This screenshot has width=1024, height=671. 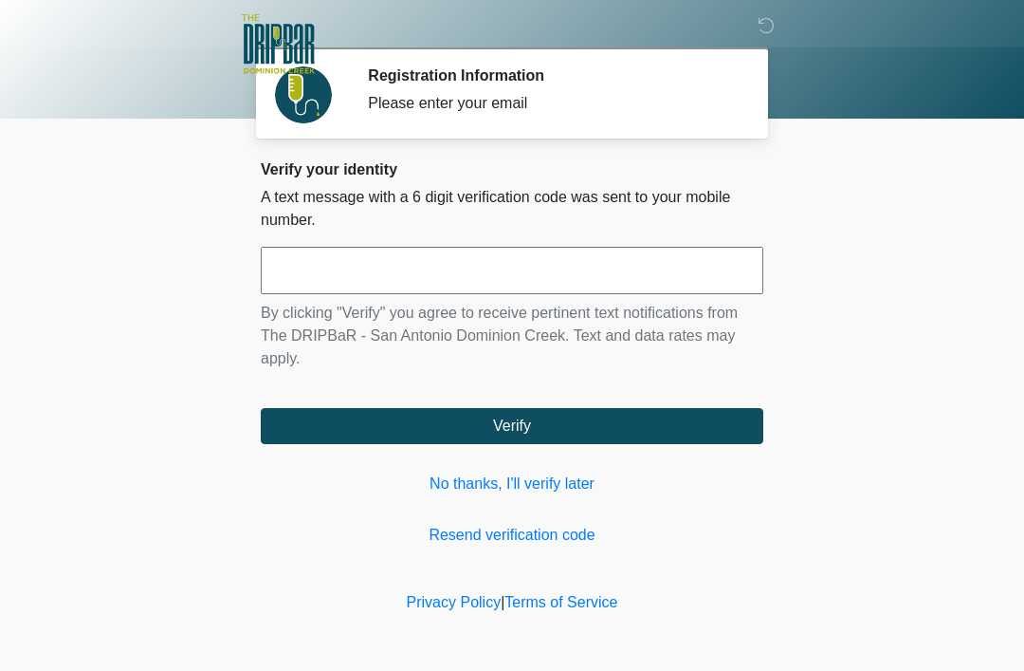 What do you see at coordinates (304, 95) in the screenshot?
I see `img: Agent Avatar` at bounding box center [304, 95].